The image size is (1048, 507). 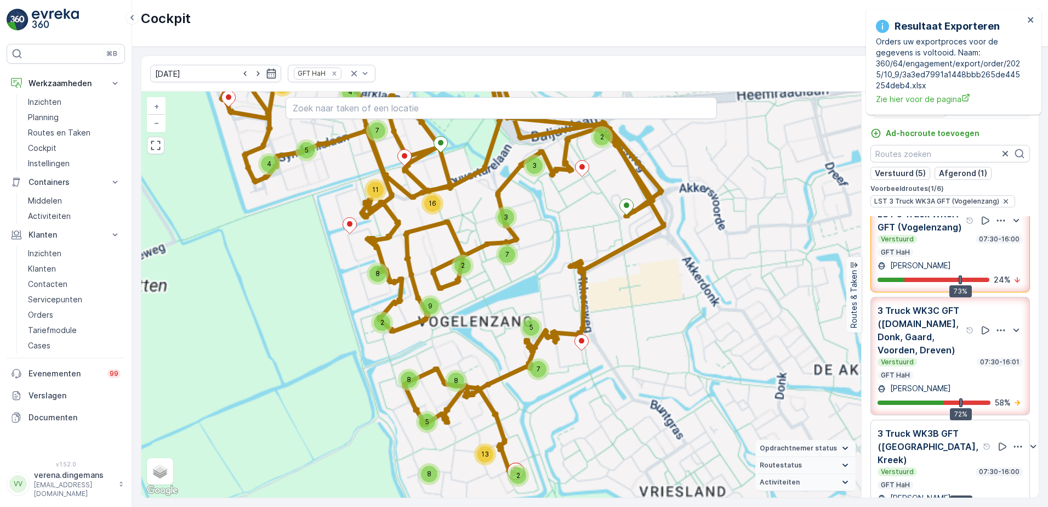 I want to click on p: Inzichten, so click(x=44, y=253).